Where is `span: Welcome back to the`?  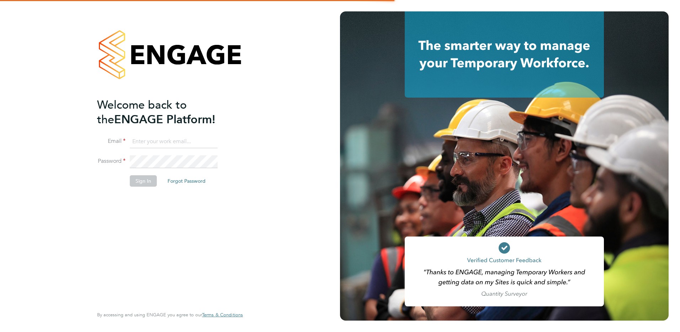 span: Welcome back to the is located at coordinates (142, 112).